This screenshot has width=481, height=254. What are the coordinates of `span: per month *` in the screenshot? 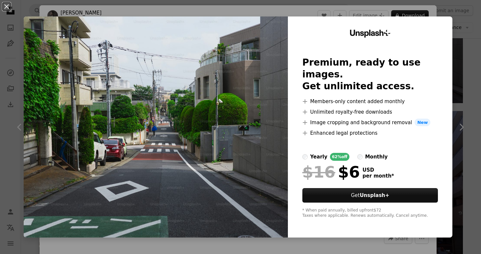 It's located at (378, 176).